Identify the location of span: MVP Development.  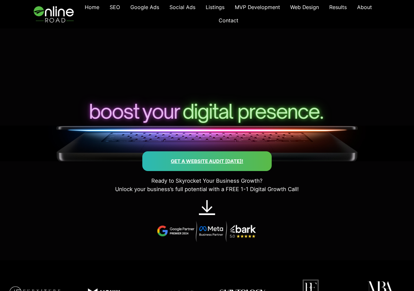
(258, 7).